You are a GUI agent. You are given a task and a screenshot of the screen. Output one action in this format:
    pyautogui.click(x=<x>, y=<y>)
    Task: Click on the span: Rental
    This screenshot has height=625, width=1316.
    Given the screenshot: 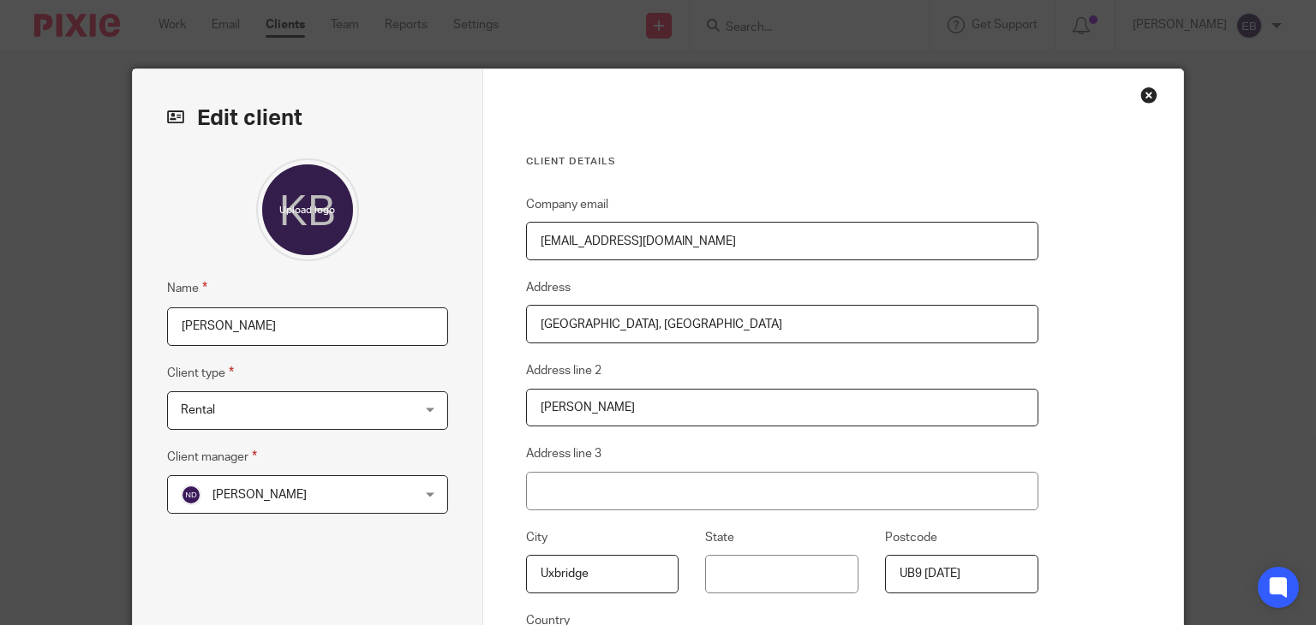 What is the action you would take?
    pyautogui.click(x=198, y=410)
    